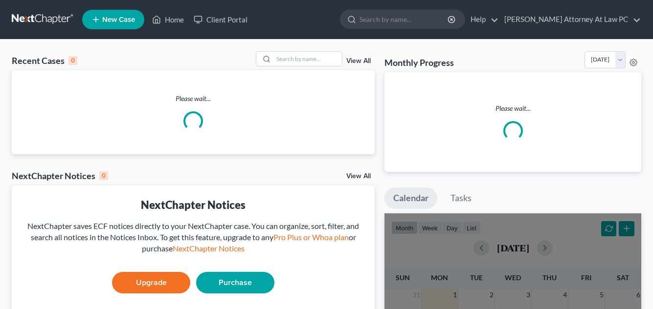 The image size is (653, 309). Describe the element at coordinates (411, 198) in the screenshot. I see `a: Calendar` at that location.